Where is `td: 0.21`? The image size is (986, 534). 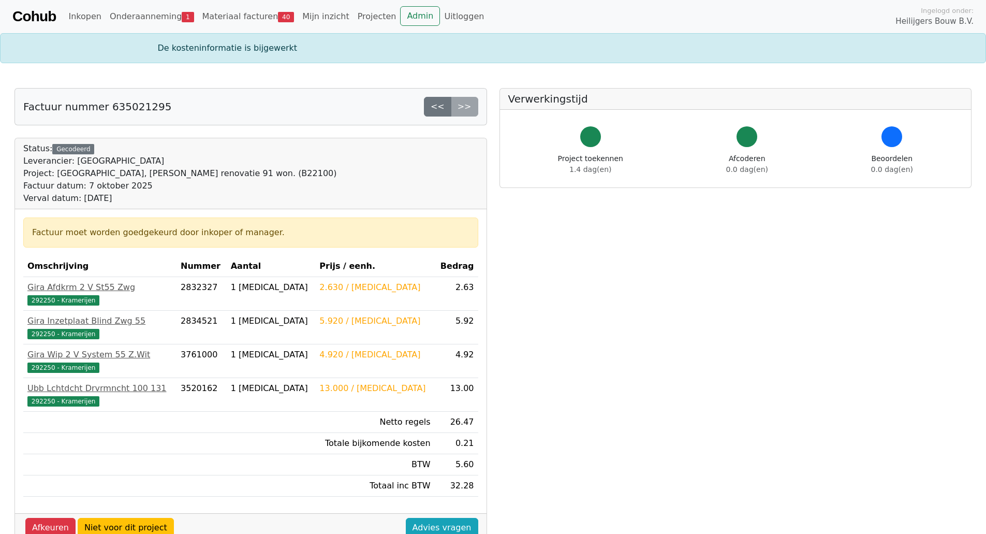
td: 0.21 is located at coordinates (457, 443).